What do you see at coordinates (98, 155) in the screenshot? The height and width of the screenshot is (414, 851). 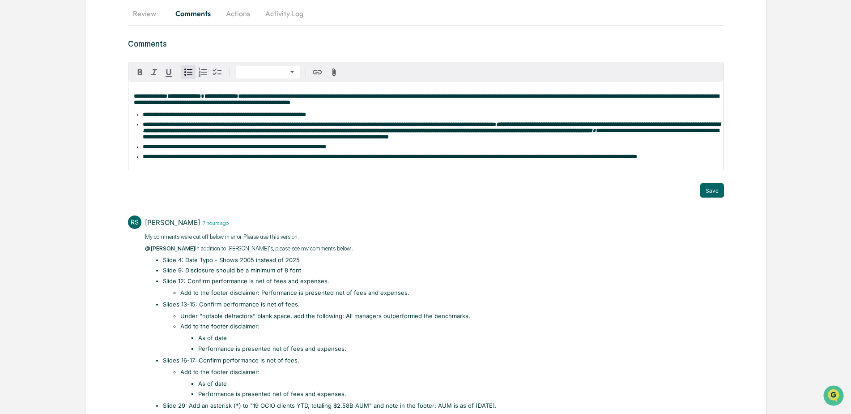 I see `span: Pylon` at bounding box center [98, 155].